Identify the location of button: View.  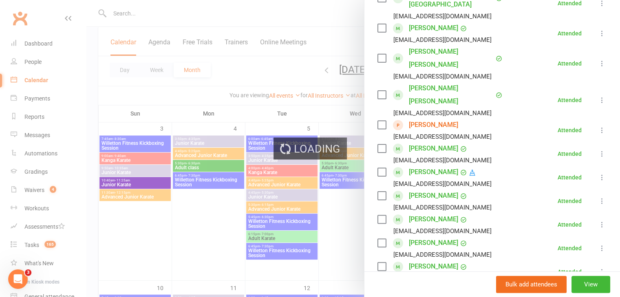
(590, 285).